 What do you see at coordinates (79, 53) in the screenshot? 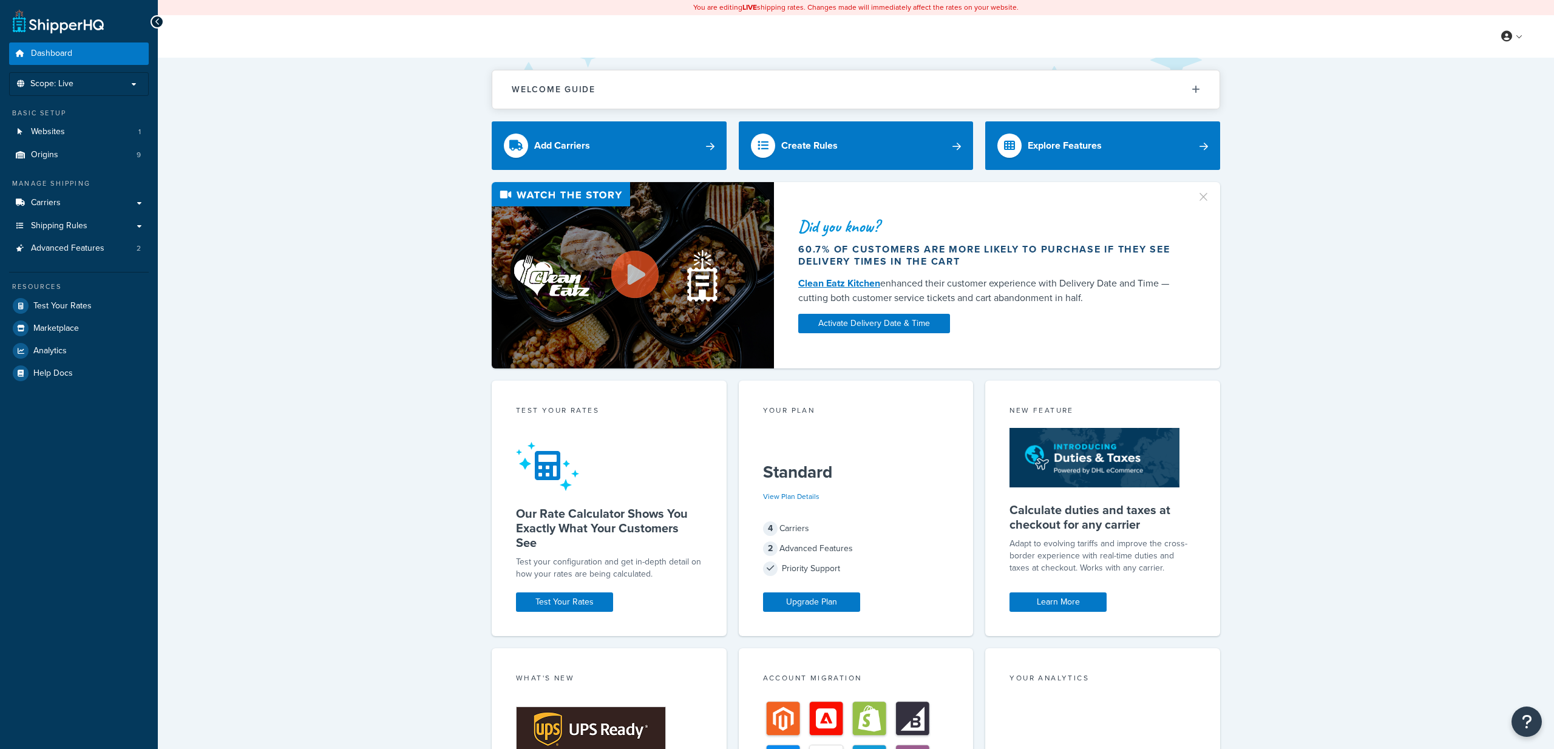
I see `a: Dashboard` at bounding box center [79, 53].